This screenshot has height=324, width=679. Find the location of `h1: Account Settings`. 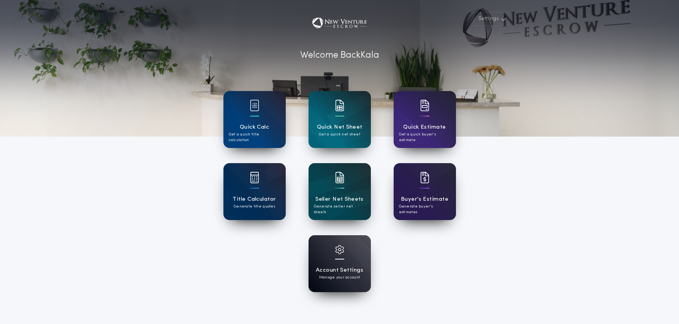

h1: Account Settings is located at coordinates (339, 270).